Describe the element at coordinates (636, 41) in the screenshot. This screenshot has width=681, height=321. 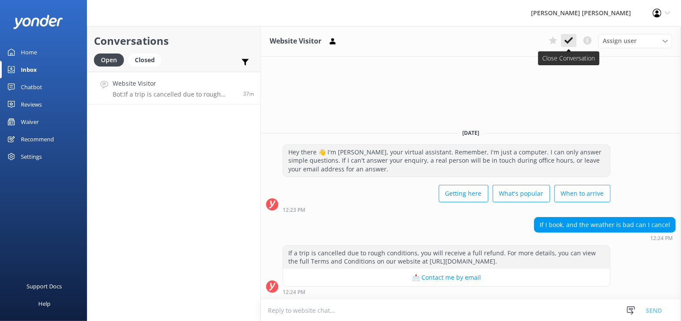
I see `div: Assign User` at that location.